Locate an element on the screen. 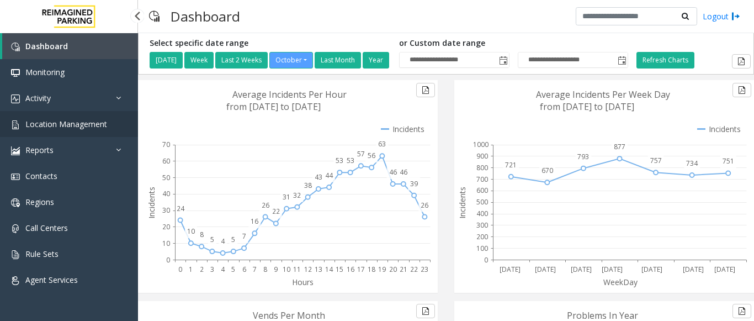 The height and width of the screenshot is (321, 754). text: Hours is located at coordinates (302, 281).